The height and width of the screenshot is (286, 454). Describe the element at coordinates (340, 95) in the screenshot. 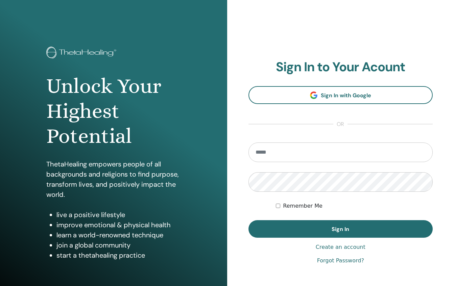

I see `a: Sign In with Google` at that location.